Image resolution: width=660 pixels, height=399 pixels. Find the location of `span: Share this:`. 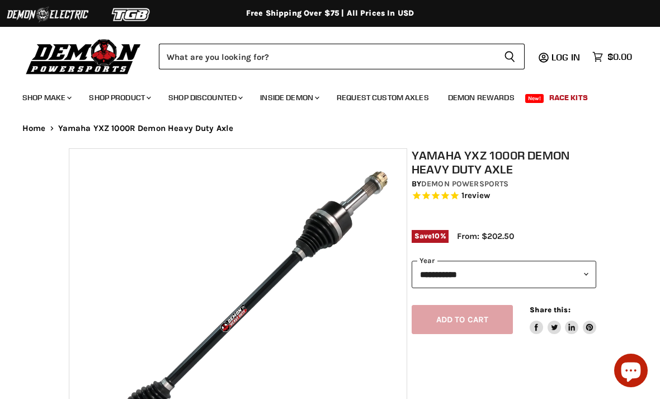

span: Share this: is located at coordinates (550, 309).